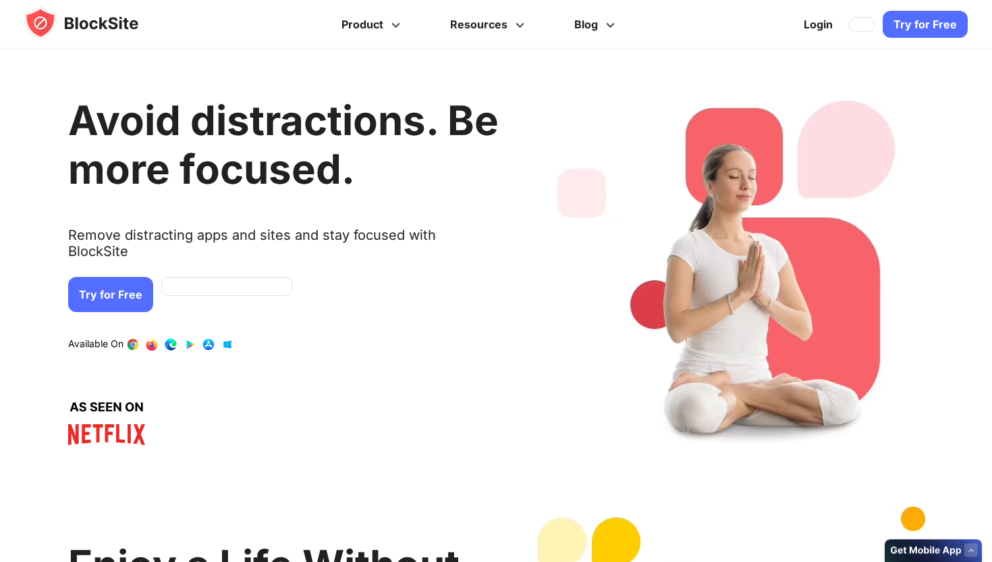  What do you see at coordinates (95, 23) in the screenshot?
I see `img: blocksite-icon.5d769676.svg` at bounding box center [95, 23].